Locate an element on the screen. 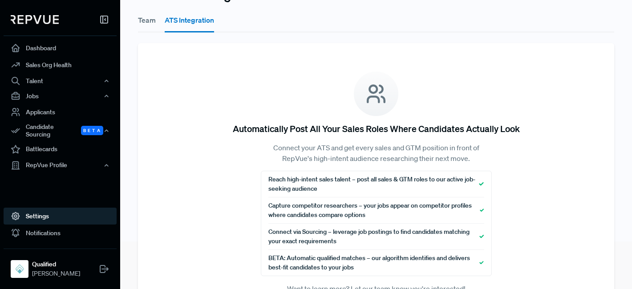 This screenshot has width=632, height=289. button: Talent is located at coordinates (60, 81).